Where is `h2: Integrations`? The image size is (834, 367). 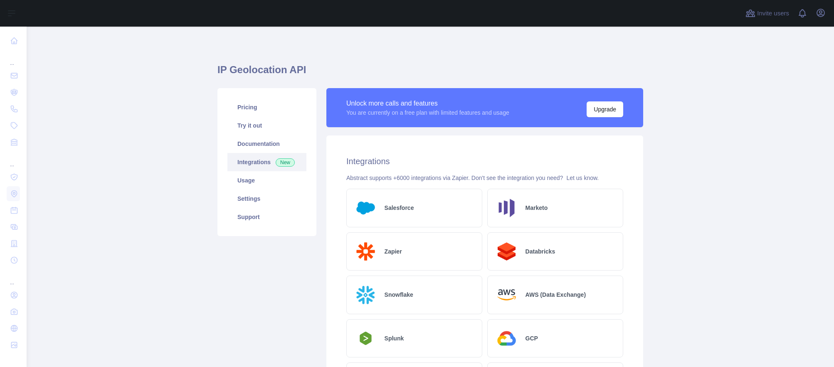 h2: Integrations is located at coordinates (485, 161).